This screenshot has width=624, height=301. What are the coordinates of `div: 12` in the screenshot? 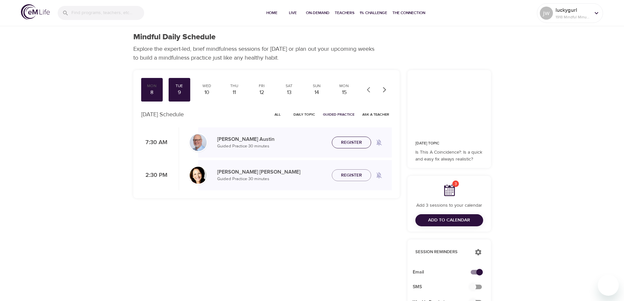 It's located at (262, 92).